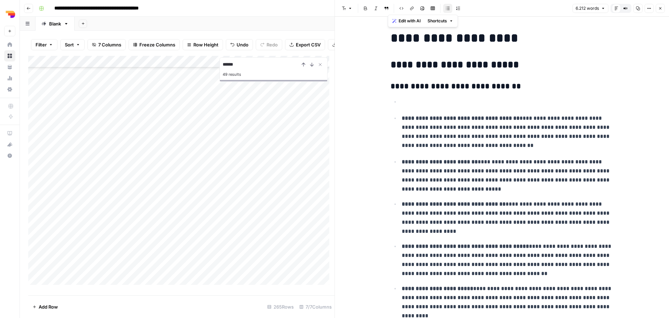 The height and width of the screenshot is (318, 669). I want to click on button: 6.212 words, so click(590, 8).